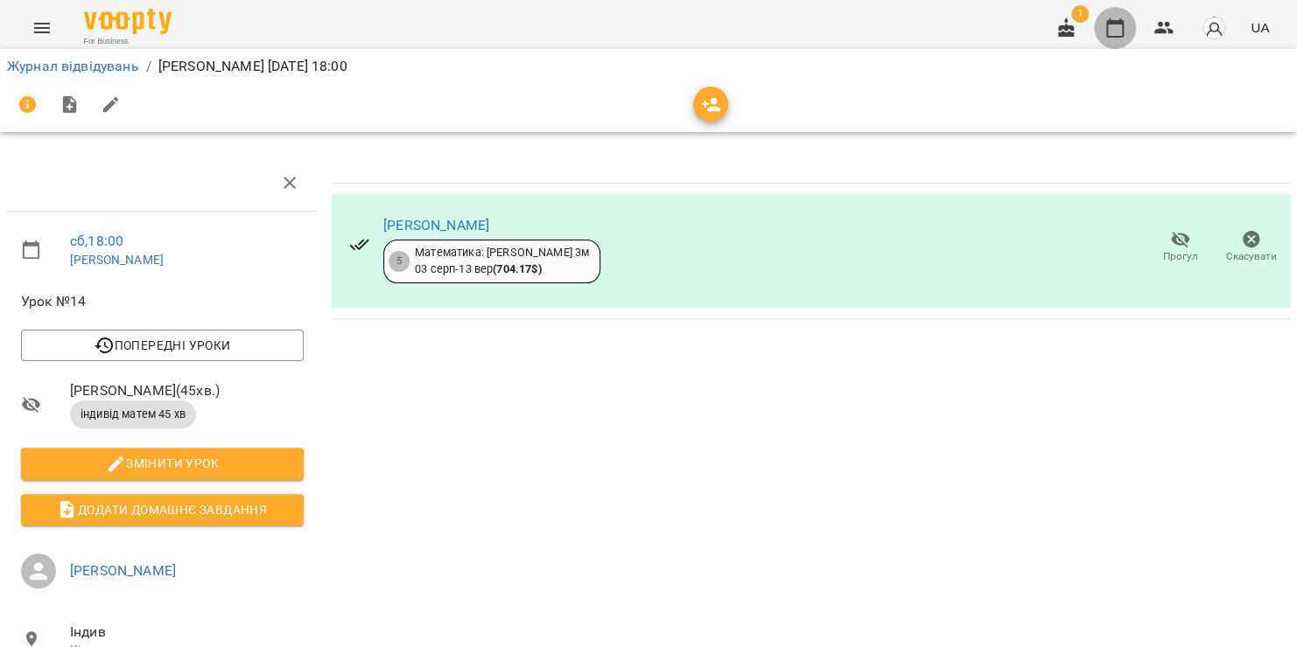 Image resolution: width=1297 pixels, height=647 pixels. What do you see at coordinates (399, 262) in the screenshot?
I see `div: 5` at bounding box center [399, 262].